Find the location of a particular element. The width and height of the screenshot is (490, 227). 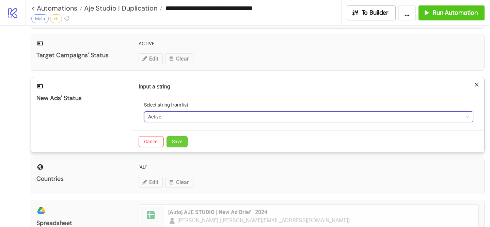

button: Cancel is located at coordinates (151, 142).